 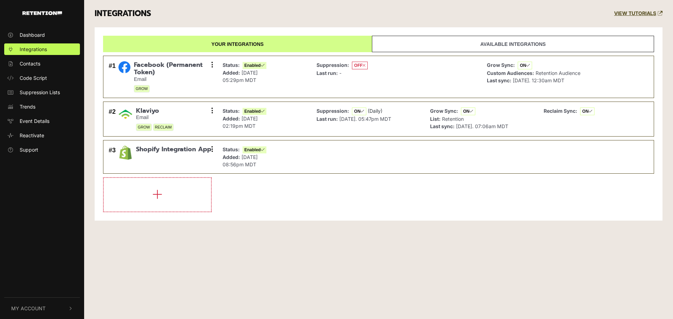 I want to click on img: Retention.com, so click(x=42, y=13).